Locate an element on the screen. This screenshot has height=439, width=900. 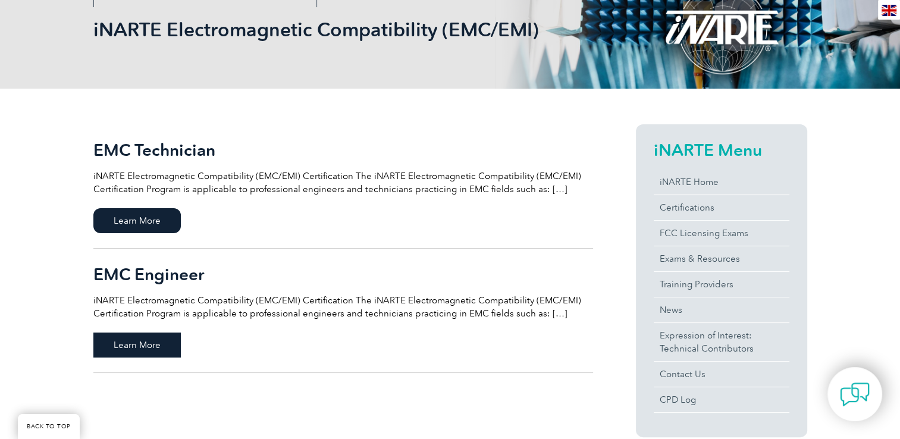
img: contact-chat.png is located at coordinates (855, 394).